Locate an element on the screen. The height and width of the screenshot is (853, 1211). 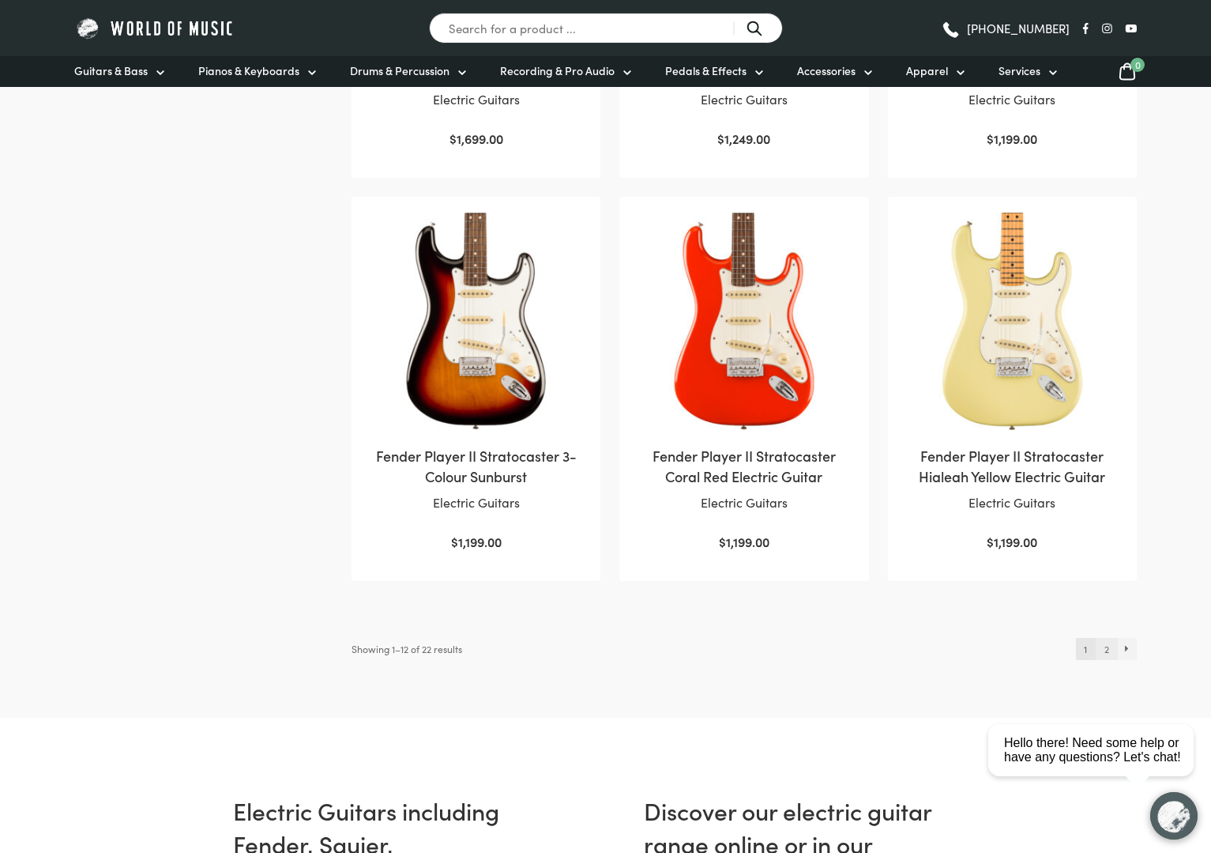
h2: Fender Player II Stratocaster Hialeah Yellow Electric Guitar is located at coordinates (1012, 465).